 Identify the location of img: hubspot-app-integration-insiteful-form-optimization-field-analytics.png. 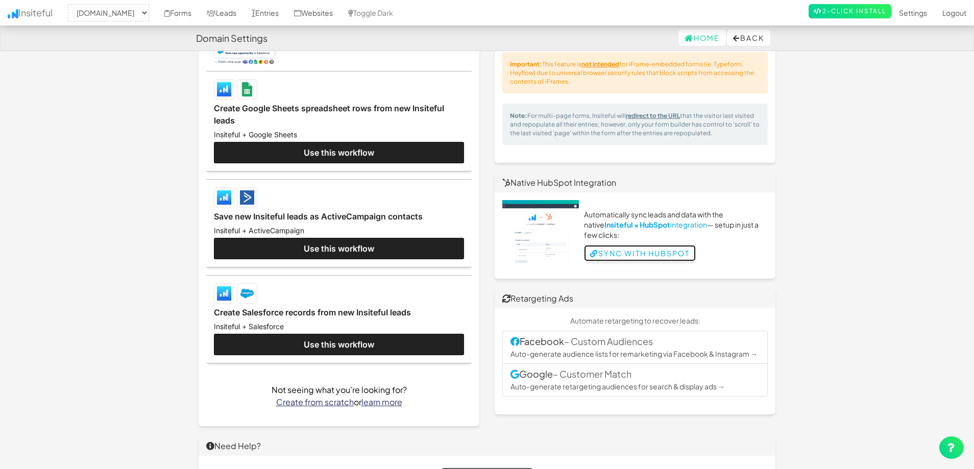
(541, 235).